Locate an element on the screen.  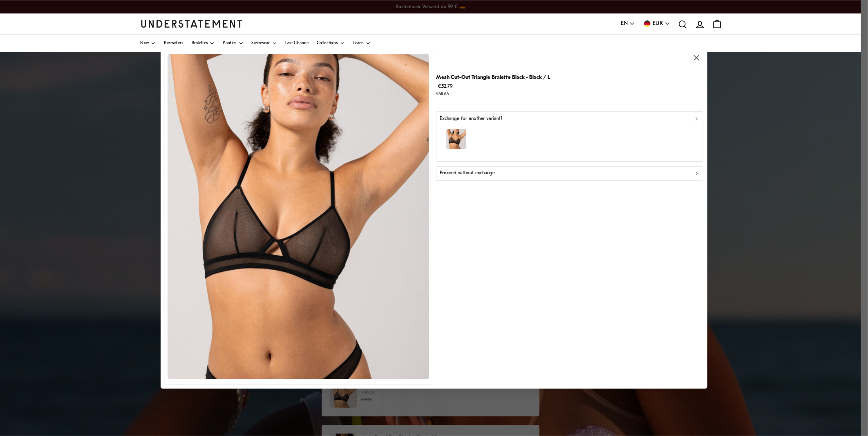
a: Bralettes is located at coordinates (203, 43).